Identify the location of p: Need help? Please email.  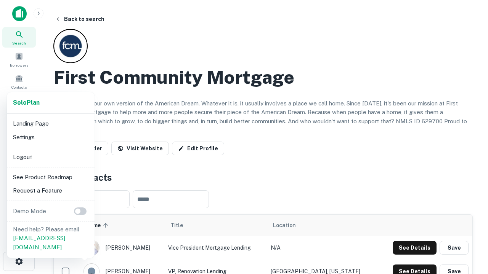
(51, 238).